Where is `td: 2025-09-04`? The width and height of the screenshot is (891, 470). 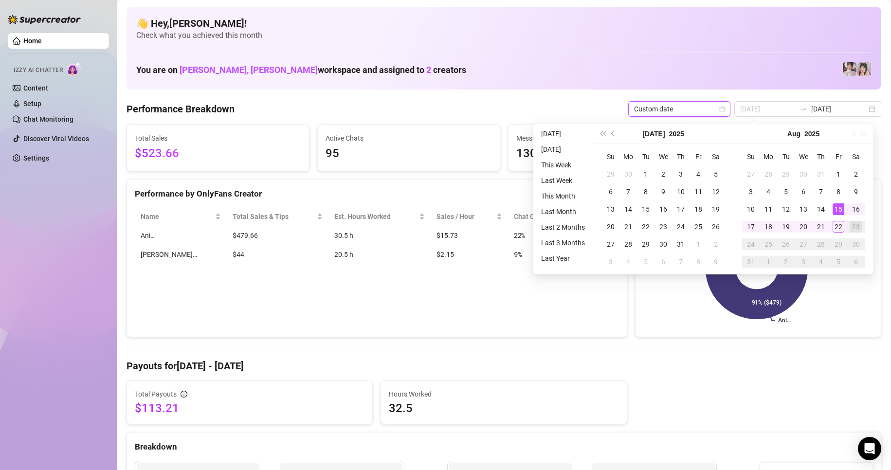
td: 2025-09-04 is located at coordinates (821, 262).